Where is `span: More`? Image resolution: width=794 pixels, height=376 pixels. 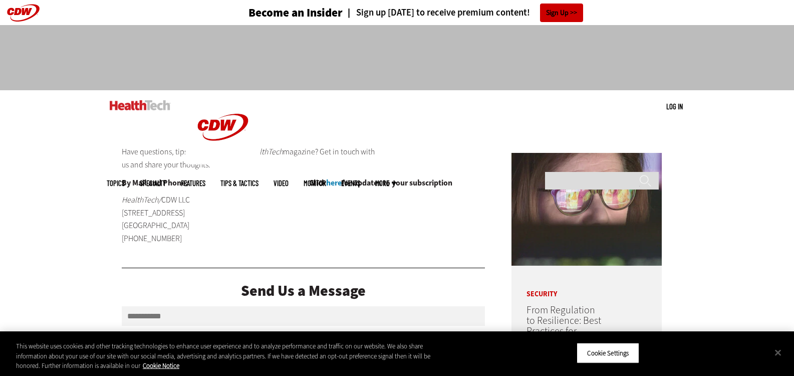 span: More is located at coordinates (386, 183).